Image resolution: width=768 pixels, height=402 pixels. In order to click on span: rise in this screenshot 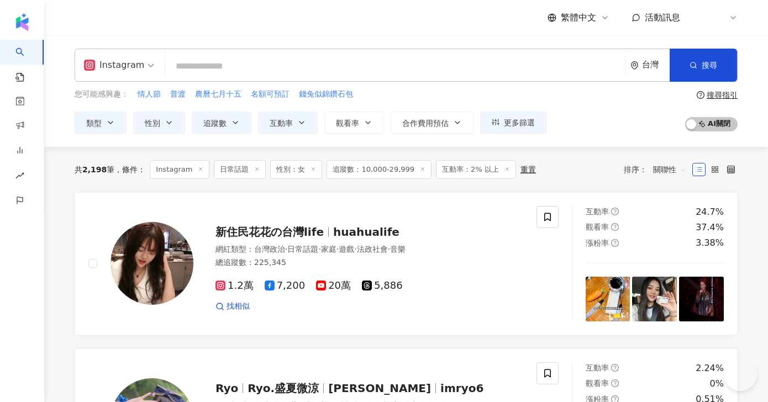, I will do `click(20, 177)`.